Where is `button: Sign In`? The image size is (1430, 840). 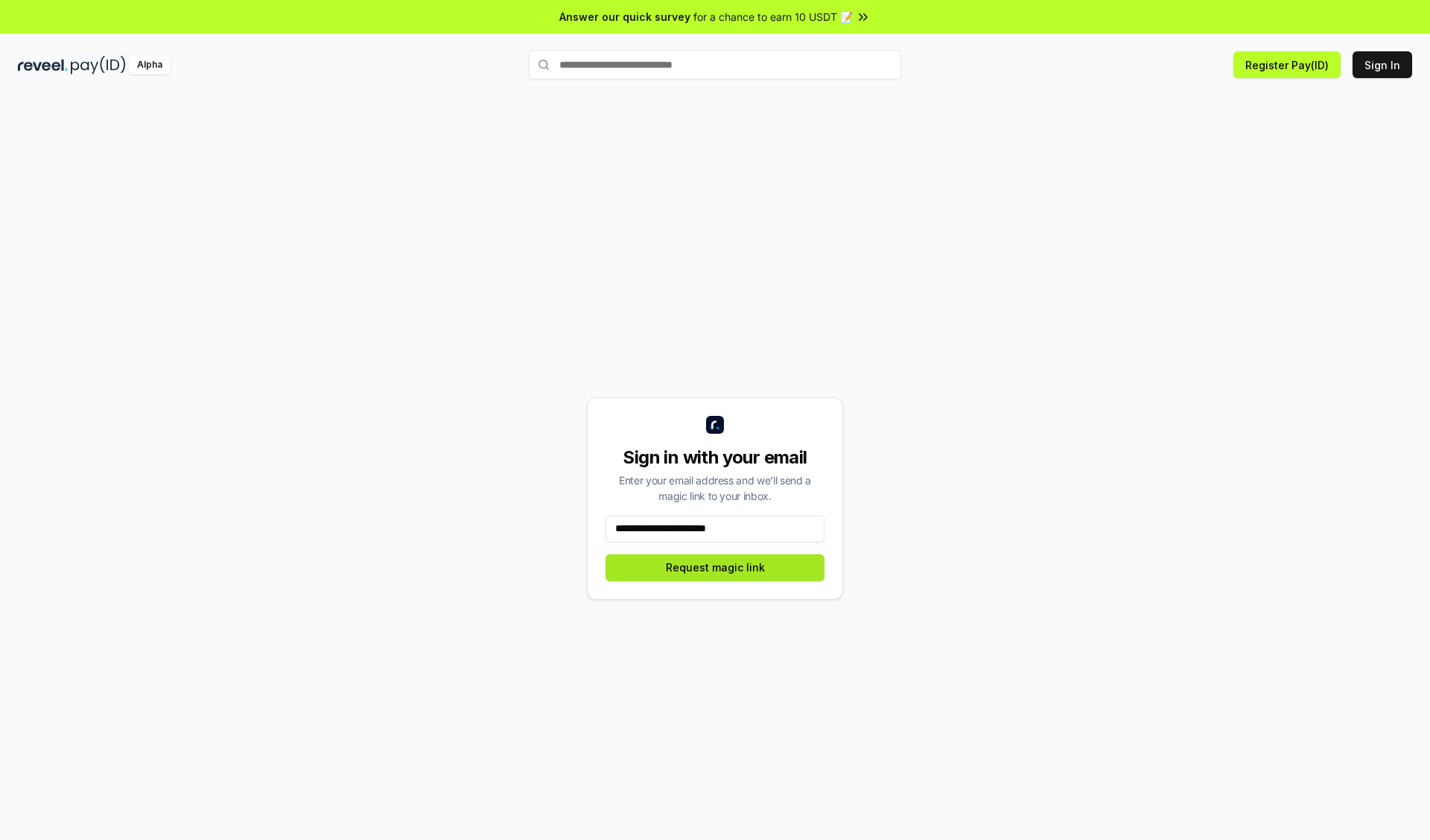
button: Sign In is located at coordinates (1382, 65).